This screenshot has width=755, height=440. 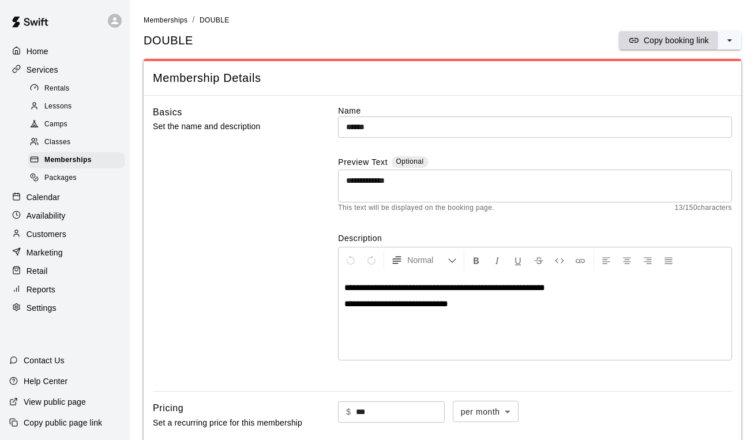 What do you see at coordinates (729, 40) in the screenshot?
I see `button: select merge strategy` at bounding box center [729, 40].